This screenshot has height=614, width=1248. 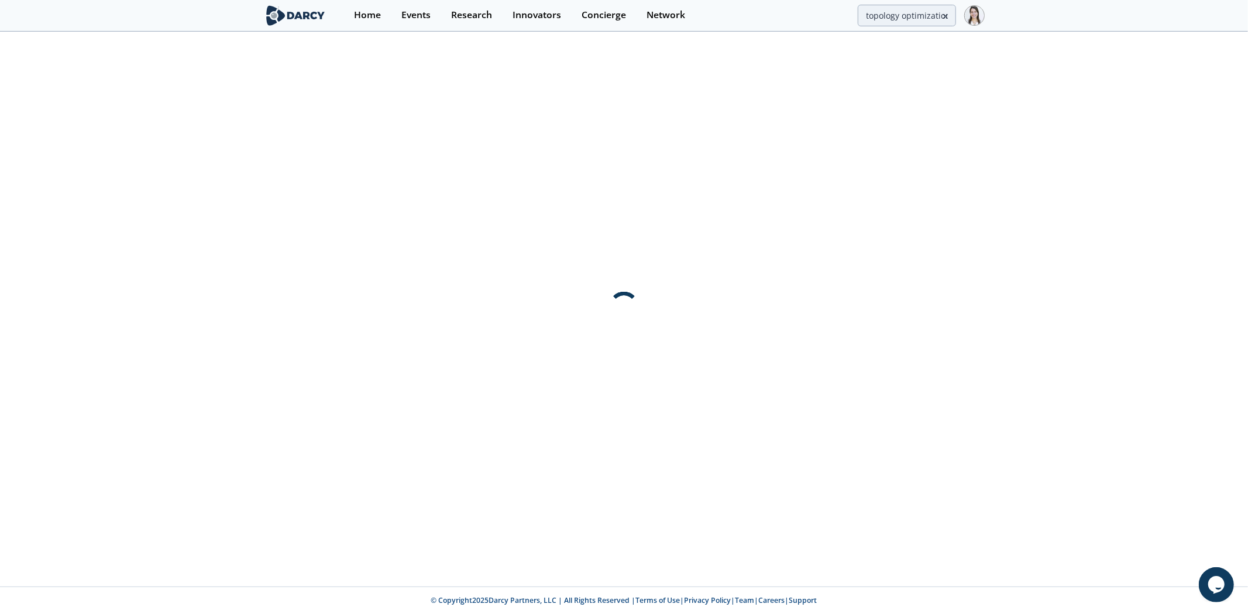 I want to click on p: © Copyright 2025 Darcy Partners, LLC | All Rights Reserved | | | | |, so click(x=624, y=601).